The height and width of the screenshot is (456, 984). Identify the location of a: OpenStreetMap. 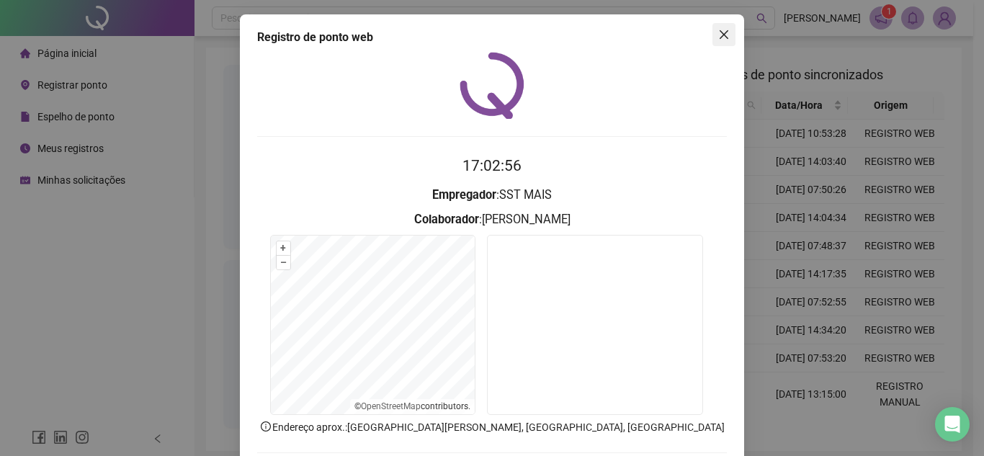
(390, 406).